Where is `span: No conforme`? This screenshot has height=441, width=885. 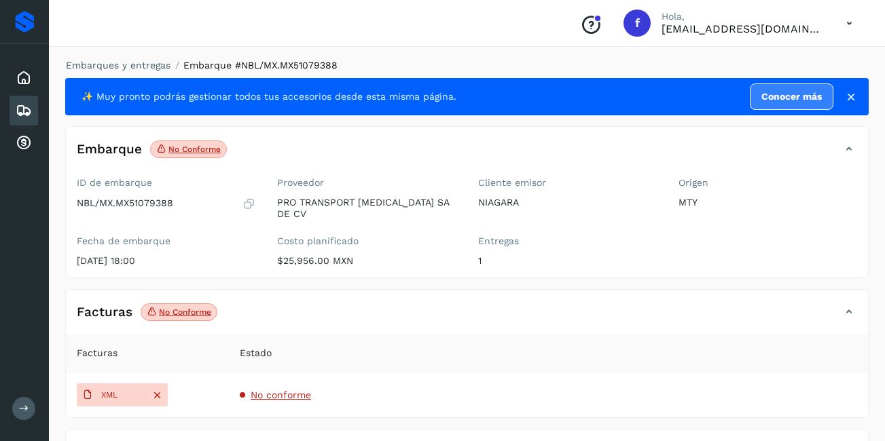 span: No conforme is located at coordinates (280, 395).